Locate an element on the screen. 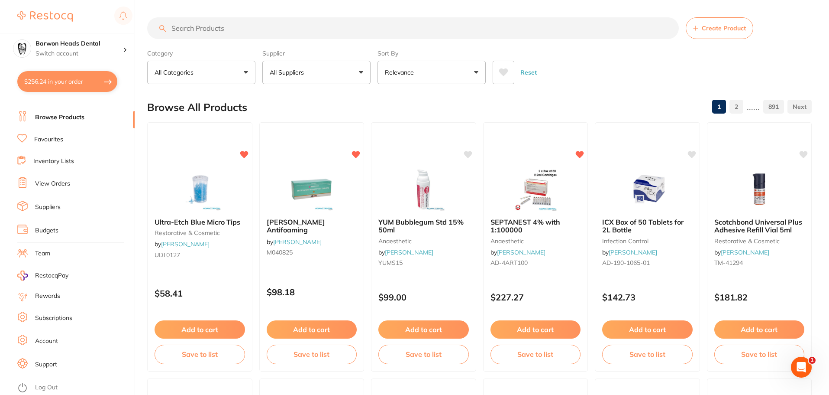  img: YUM Bubblegum Std 15% 50ml is located at coordinates (424, 189).